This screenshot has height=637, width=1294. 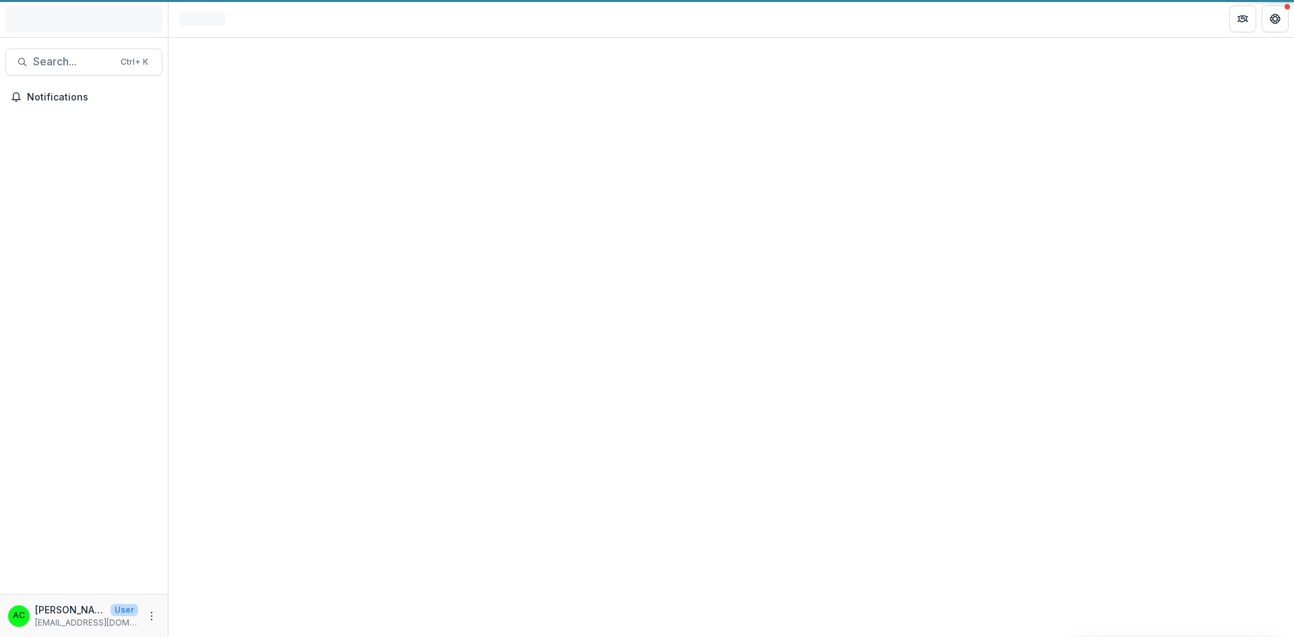 I want to click on span: Notifications, so click(x=92, y=97).